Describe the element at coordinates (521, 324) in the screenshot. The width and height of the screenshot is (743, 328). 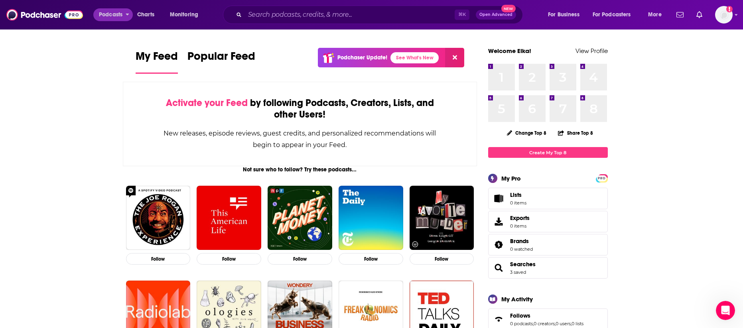
I see `a: 0 podcasts` at that location.